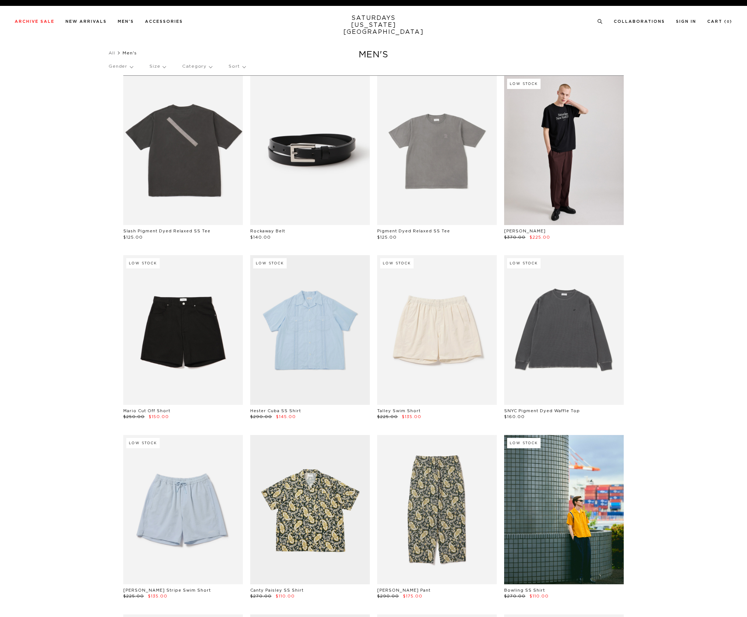 The image size is (747, 617). I want to click on a: Canty Paisley SS Shirt, so click(277, 590).